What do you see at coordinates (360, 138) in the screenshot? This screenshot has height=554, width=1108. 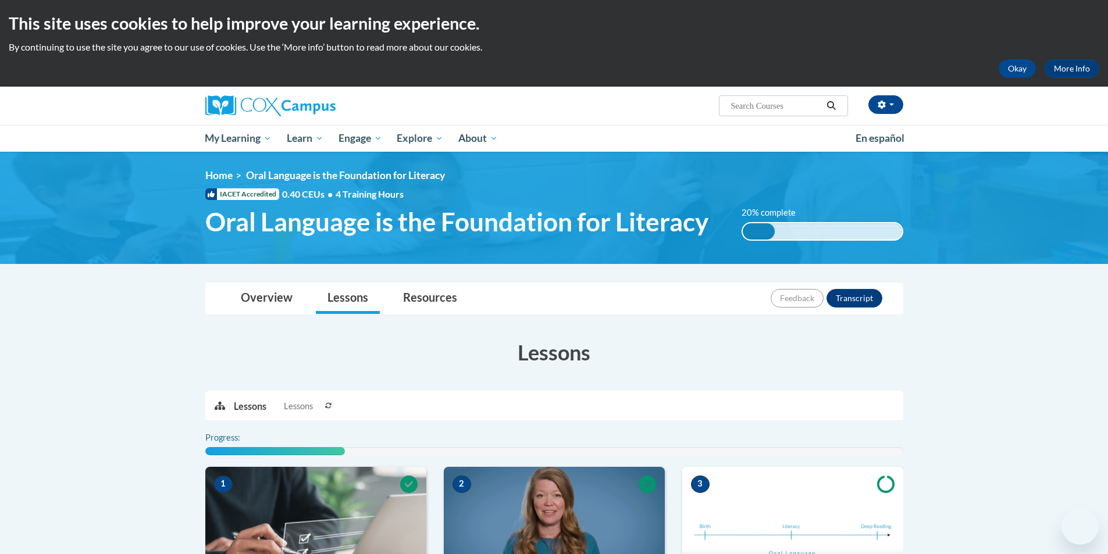 I see `a: Engage` at bounding box center [360, 138].